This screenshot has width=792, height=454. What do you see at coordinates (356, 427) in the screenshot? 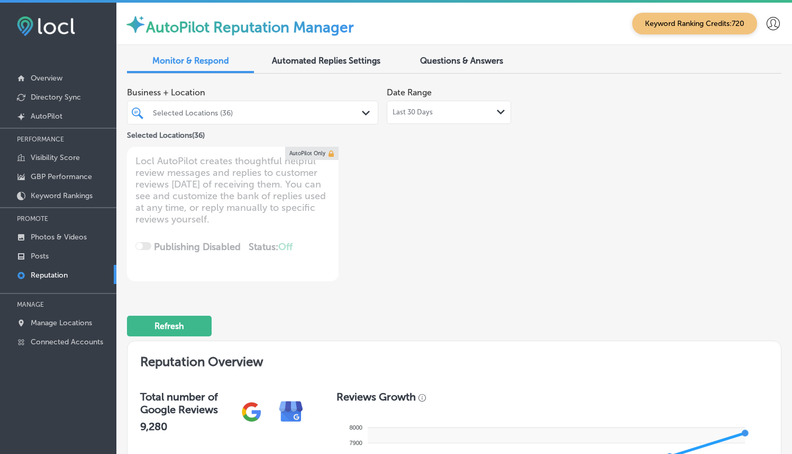
I see `tspan: 8000` at bounding box center [356, 427].